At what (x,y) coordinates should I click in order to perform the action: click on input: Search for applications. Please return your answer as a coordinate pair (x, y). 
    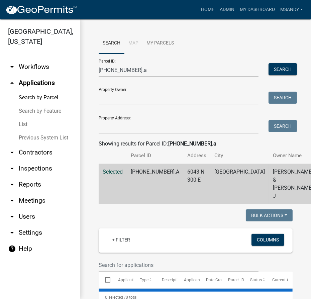
    Looking at the image, I should click on (179, 265).